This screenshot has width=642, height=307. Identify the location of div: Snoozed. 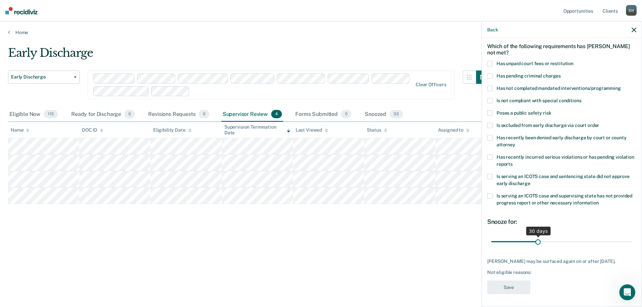
(384, 115).